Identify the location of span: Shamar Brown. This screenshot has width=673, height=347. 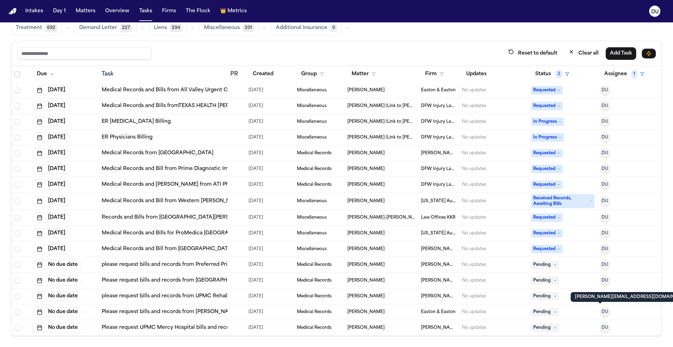
(366, 234).